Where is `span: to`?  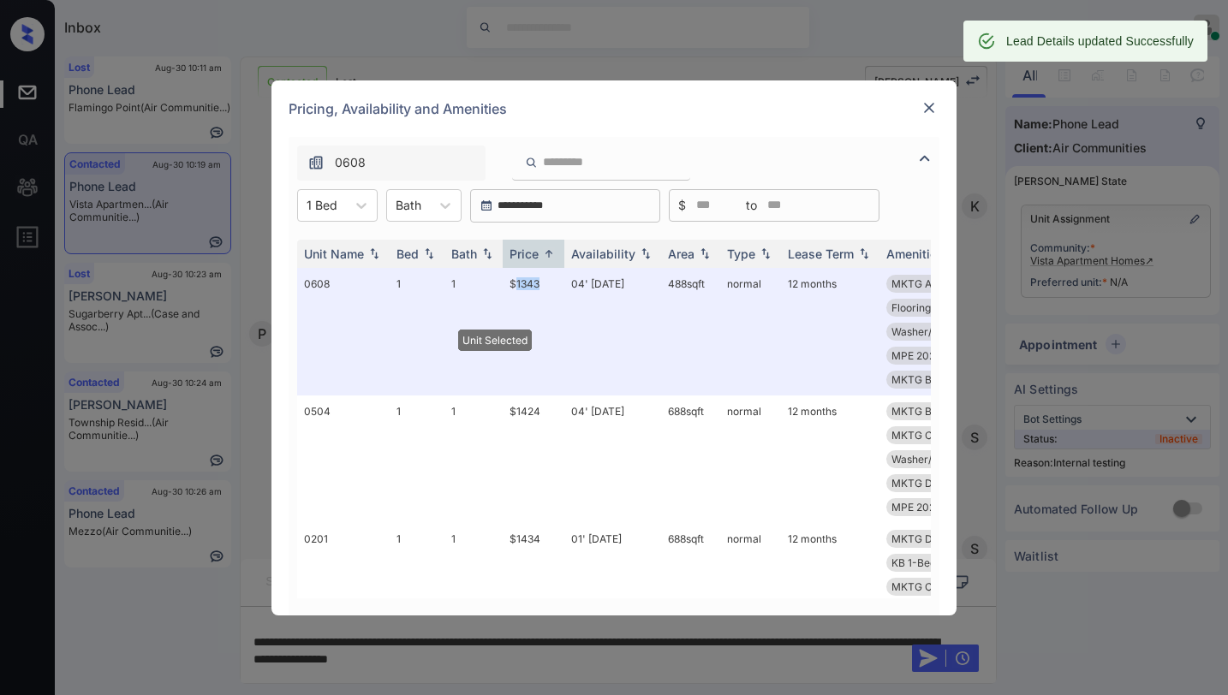 span: to is located at coordinates (751, 205).